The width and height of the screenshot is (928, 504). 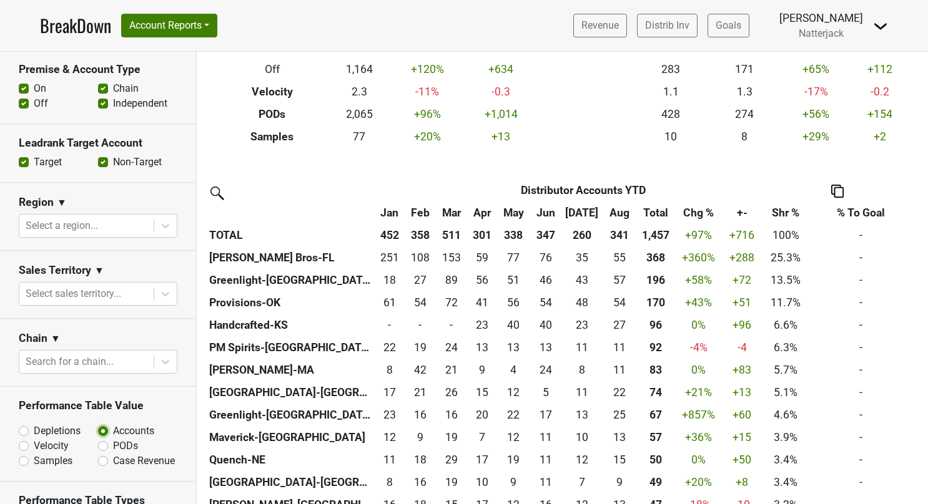 What do you see at coordinates (545, 393) in the screenshot?
I see `div: 5` at bounding box center [545, 393].